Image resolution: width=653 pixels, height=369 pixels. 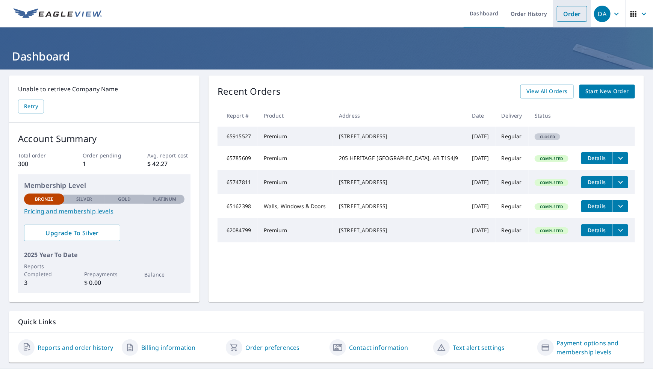 I want to click on p: Account Summary, so click(x=104, y=139).